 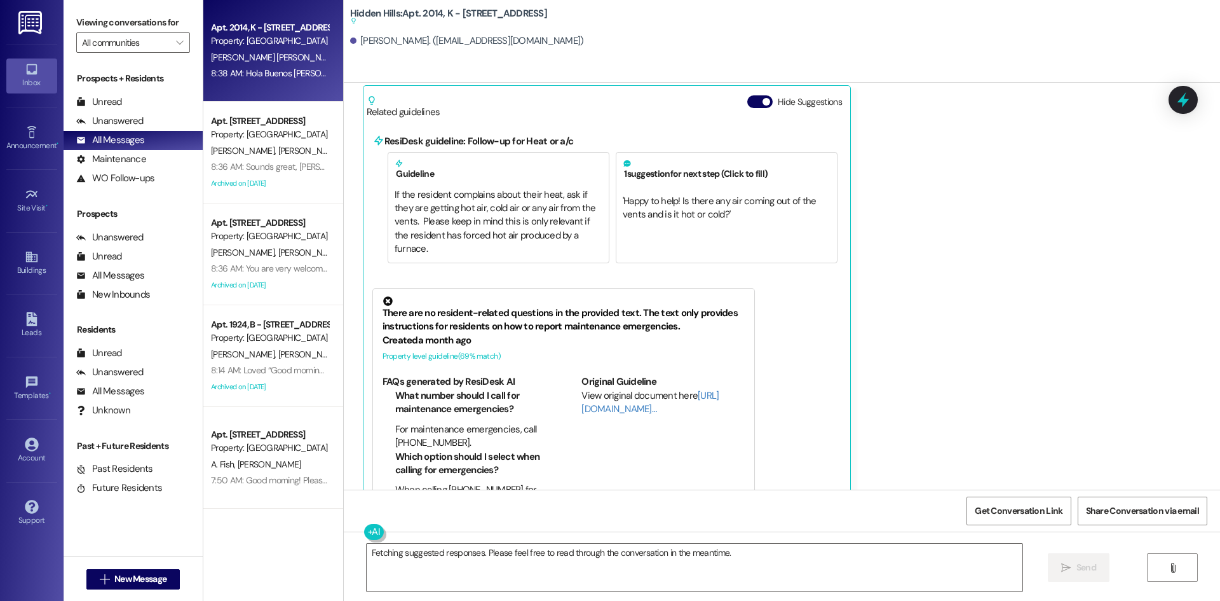 What do you see at coordinates (1019, 510) in the screenshot?
I see `span: Get Conversation Link` at bounding box center [1019, 510].